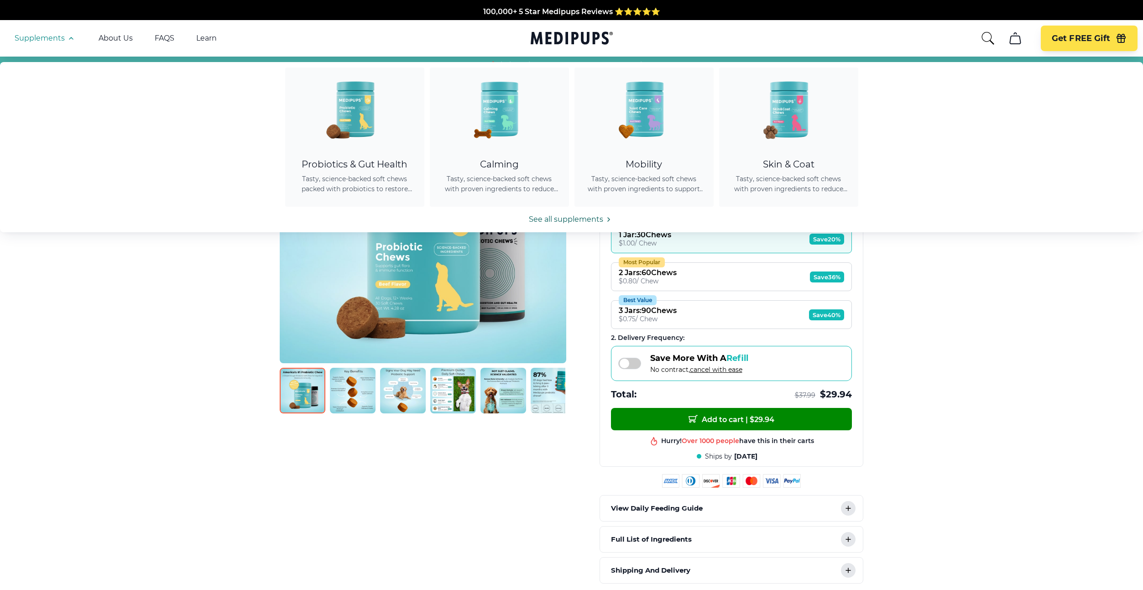  I want to click on div: $ 0.75 / Chew, so click(647, 319).